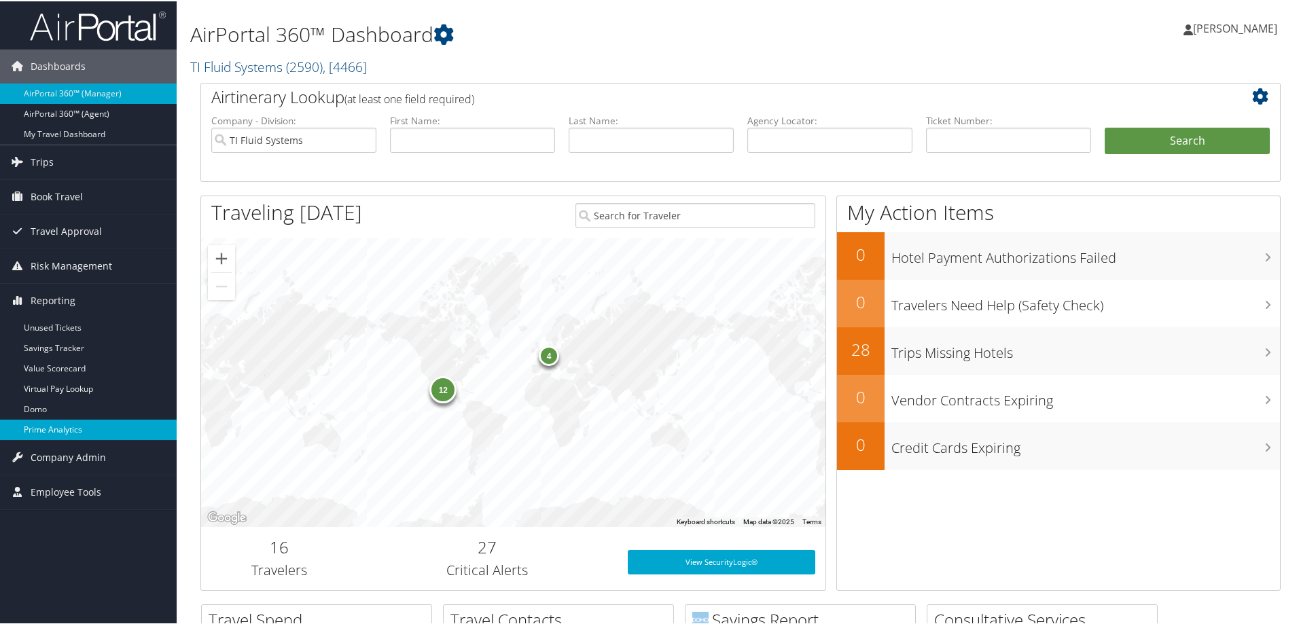 This screenshot has width=1299, height=624. Describe the element at coordinates (1058, 302) in the screenshot. I see `a: 0Travelers Need Help (Safety Check)` at that location.